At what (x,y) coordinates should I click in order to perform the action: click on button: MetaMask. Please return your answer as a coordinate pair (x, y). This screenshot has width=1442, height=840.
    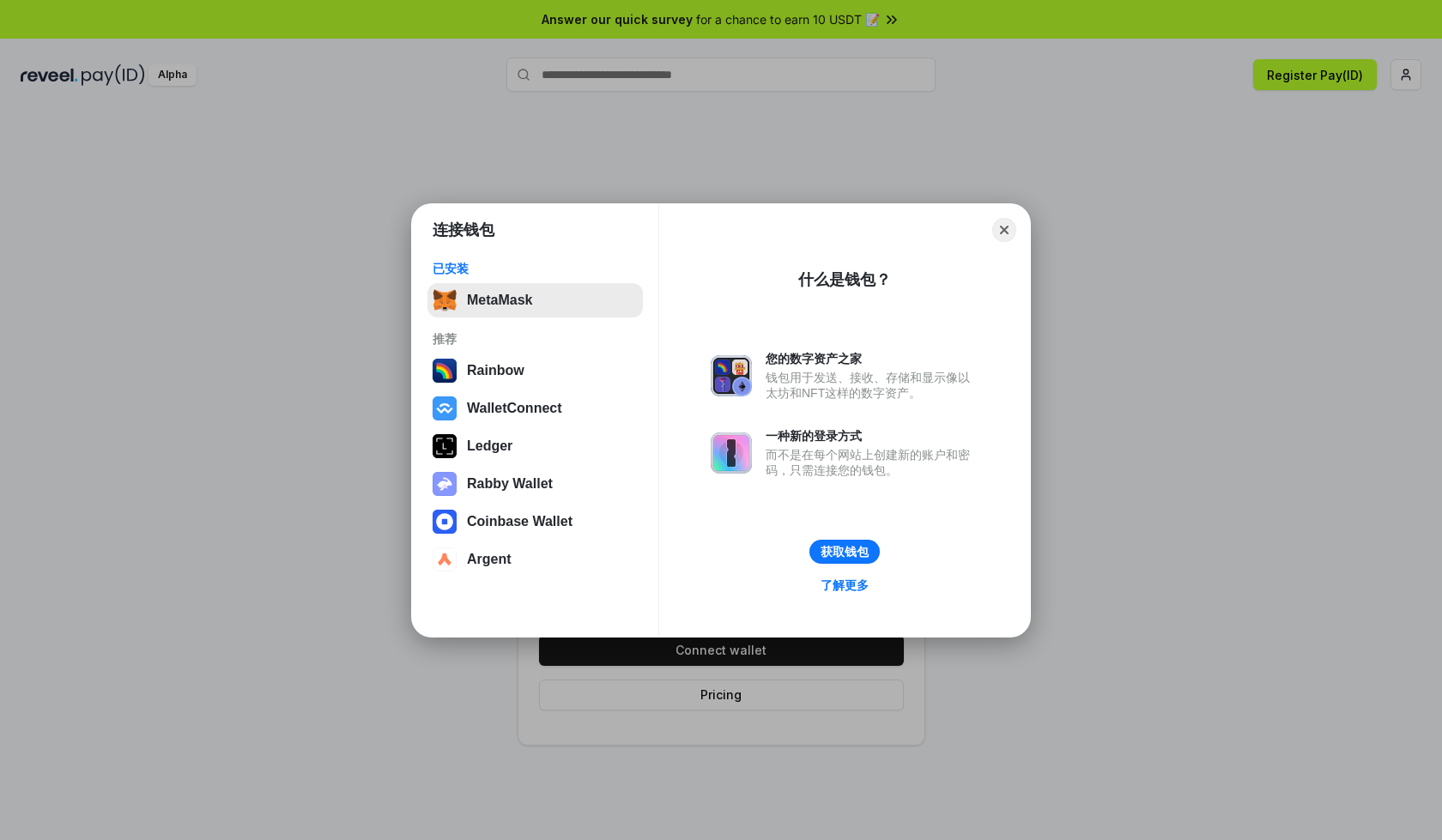
    Looking at the image, I should click on (534, 300).